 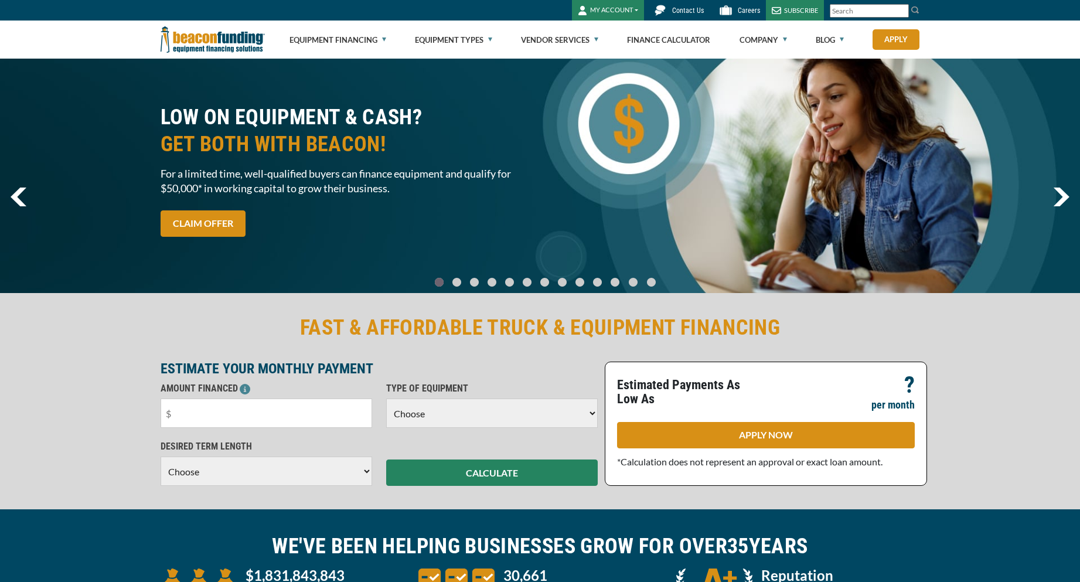 What do you see at coordinates (347, 144) in the screenshot?
I see `span: GET BOTH WITH BEACON!` at bounding box center [347, 144].